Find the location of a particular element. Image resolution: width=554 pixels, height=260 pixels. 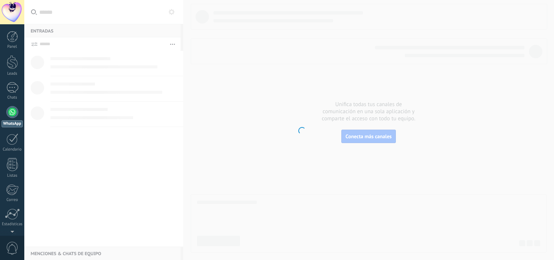

div: Leads is located at coordinates (12, 74).